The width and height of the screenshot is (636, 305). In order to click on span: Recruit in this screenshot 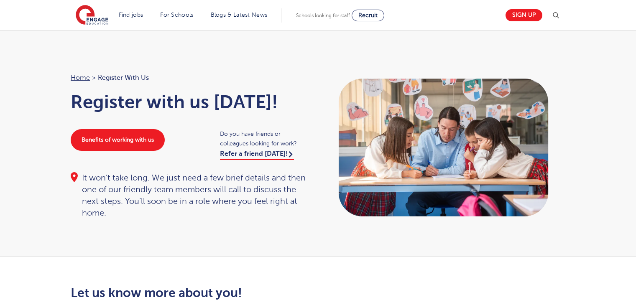, I will do `click(368, 15)`.